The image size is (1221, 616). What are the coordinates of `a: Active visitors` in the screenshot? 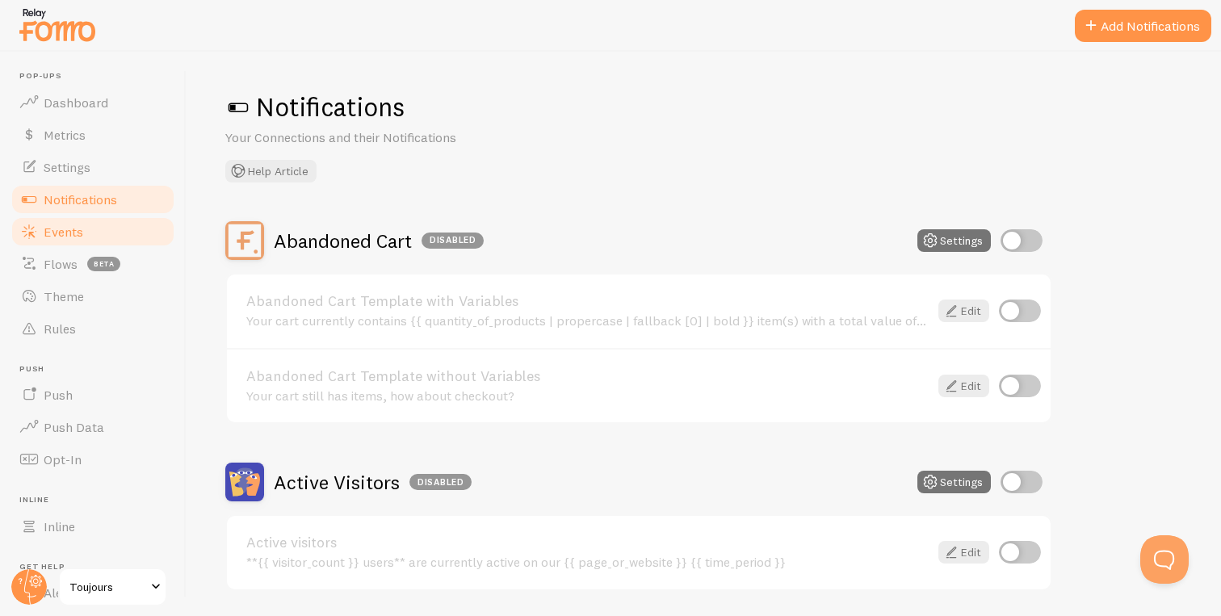 It's located at (587, 543).